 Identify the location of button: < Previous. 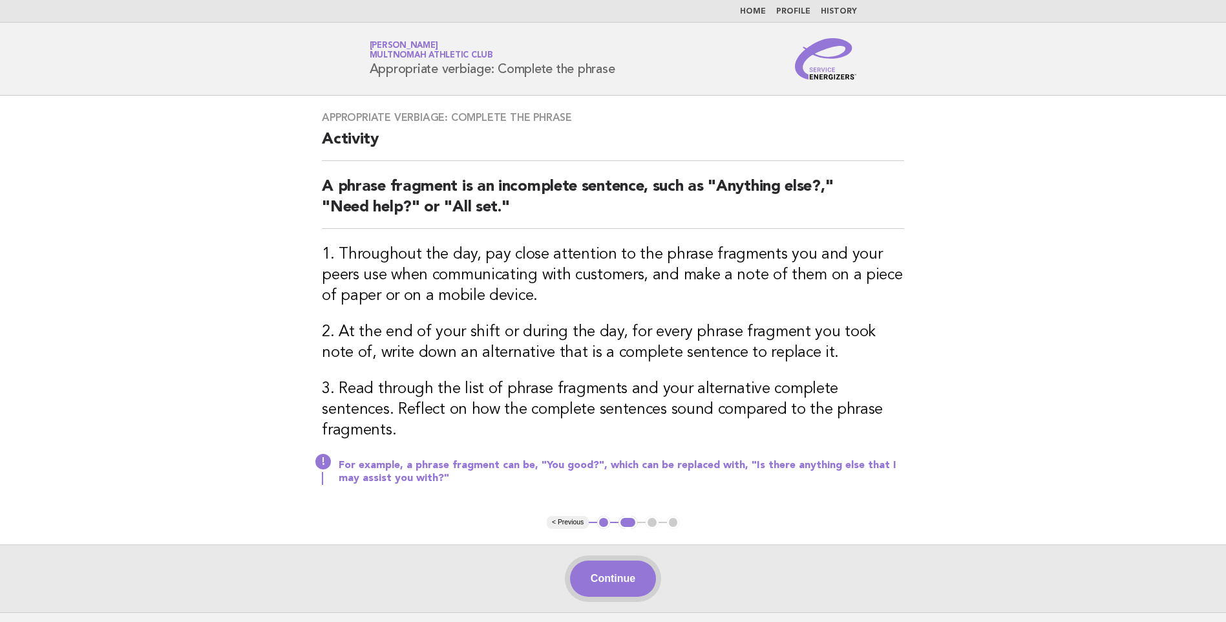
(567, 522).